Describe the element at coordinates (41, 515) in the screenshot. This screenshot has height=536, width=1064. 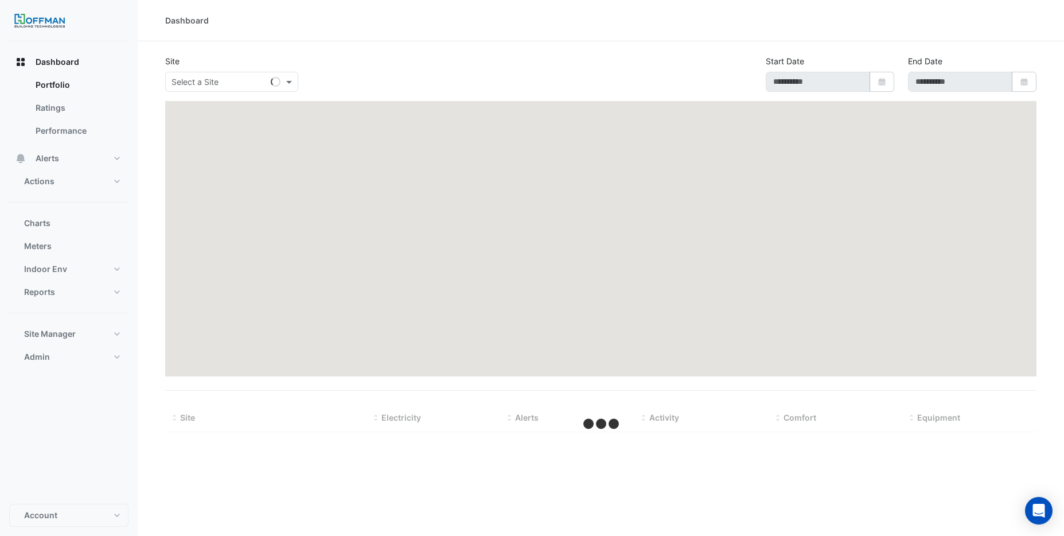
I see `span: Account` at that location.